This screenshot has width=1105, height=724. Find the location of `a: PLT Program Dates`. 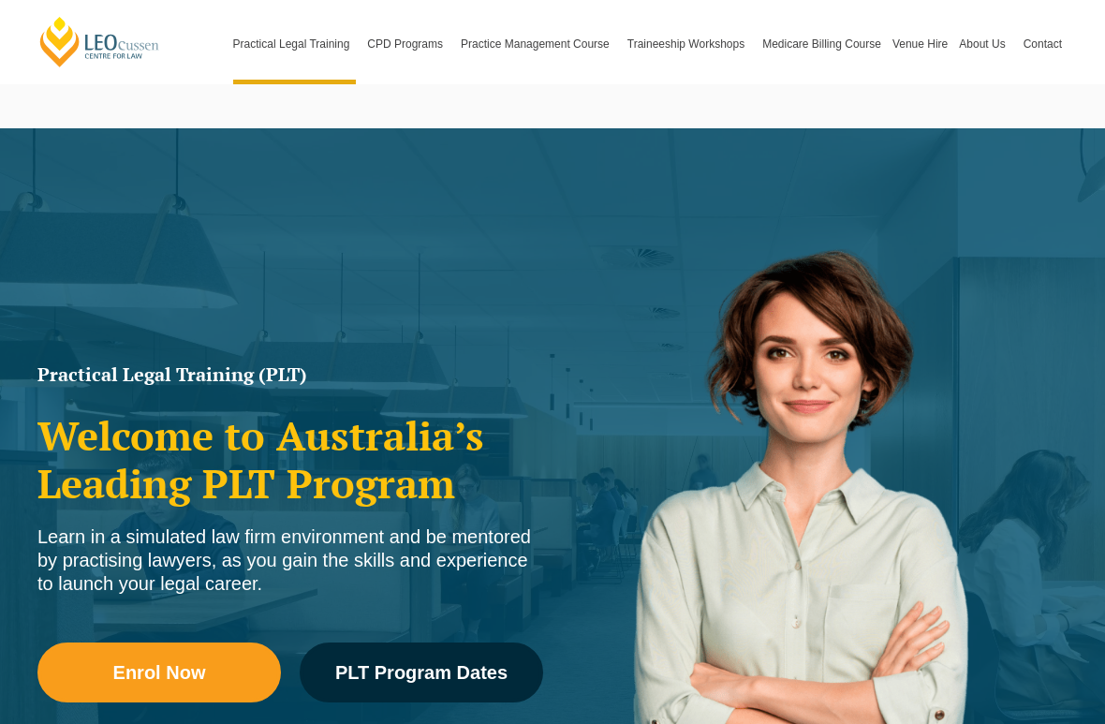

a: PLT Program Dates is located at coordinates (421, 672).